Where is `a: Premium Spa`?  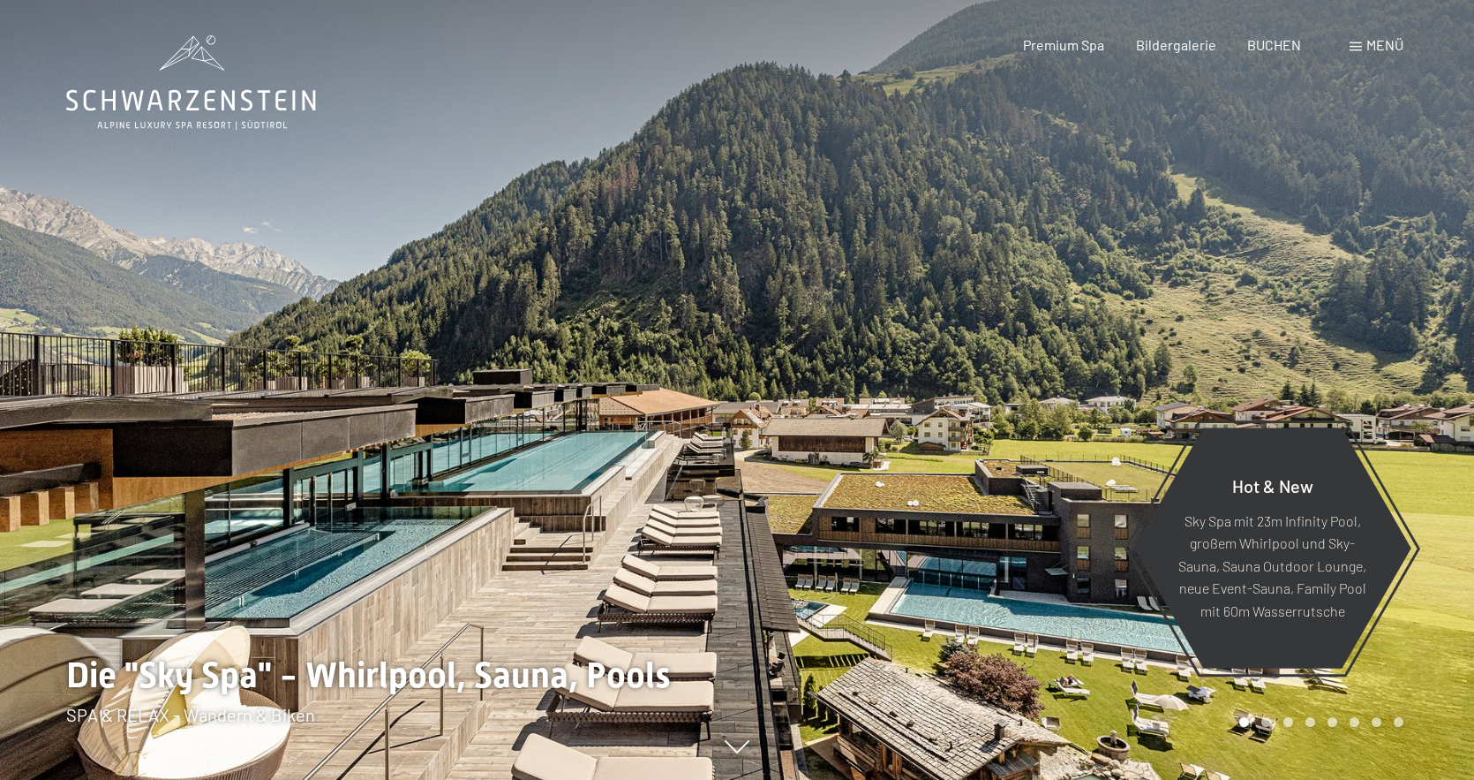
a: Premium Spa is located at coordinates (1064, 44).